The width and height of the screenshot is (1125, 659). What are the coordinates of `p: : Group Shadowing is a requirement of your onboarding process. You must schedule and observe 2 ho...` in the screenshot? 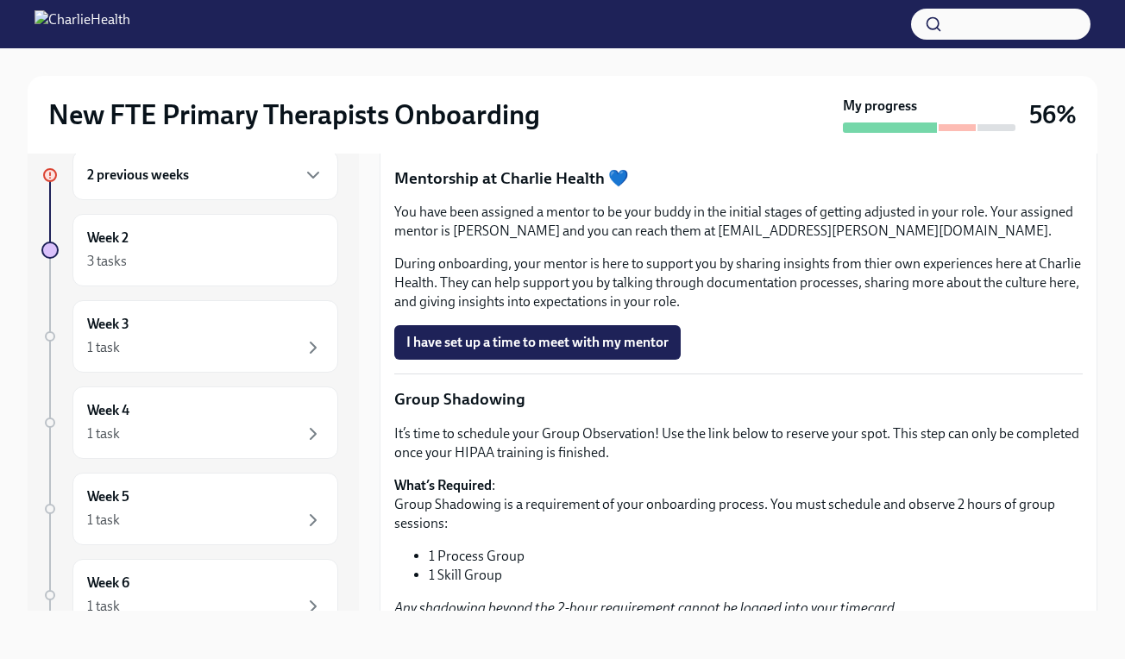 It's located at (739, 505).